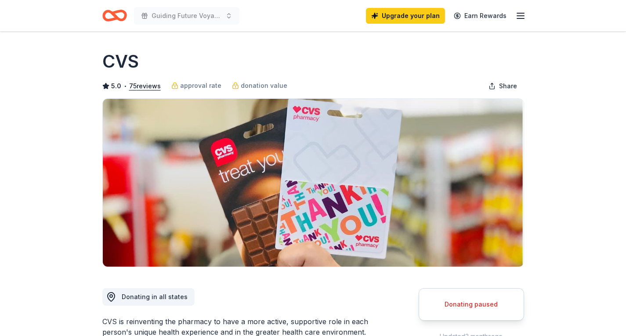 The image size is (626, 336). What do you see at coordinates (508, 86) in the screenshot?
I see `span: Share` at bounding box center [508, 86].